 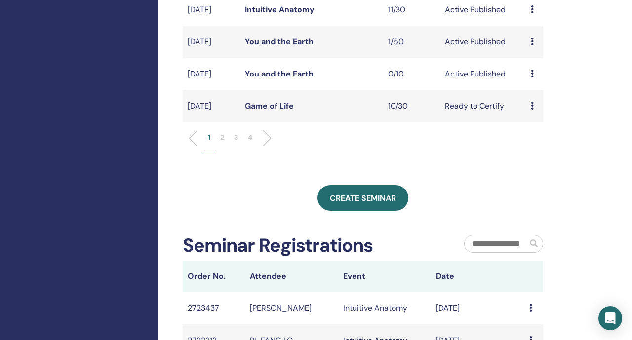 What do you see at coordinates (209, 137) in the screenshot?
I see `p: 1` at bounding box center [209, 137].